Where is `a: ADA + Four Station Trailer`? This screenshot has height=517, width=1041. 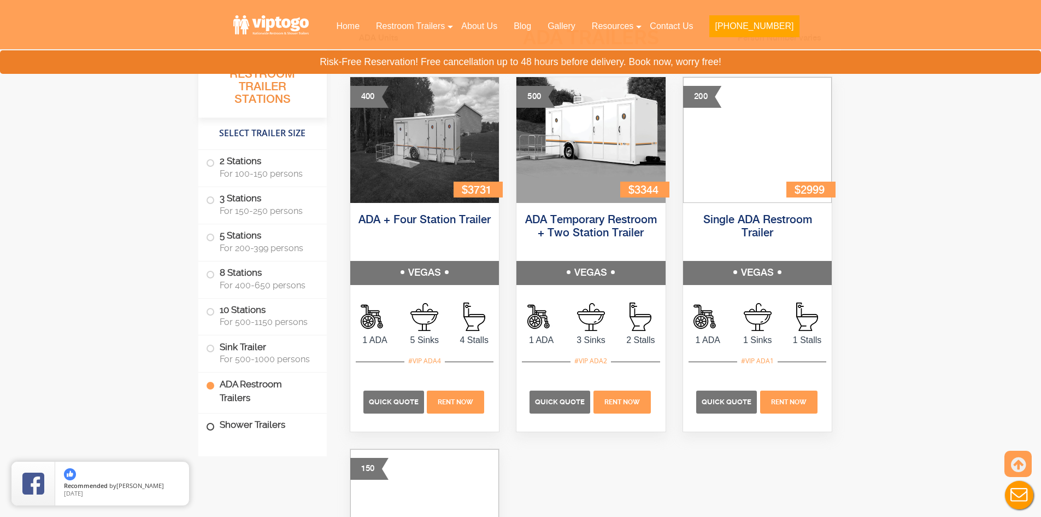
a: ADA + Four Station Trailer is located at coordinates (425, 220).